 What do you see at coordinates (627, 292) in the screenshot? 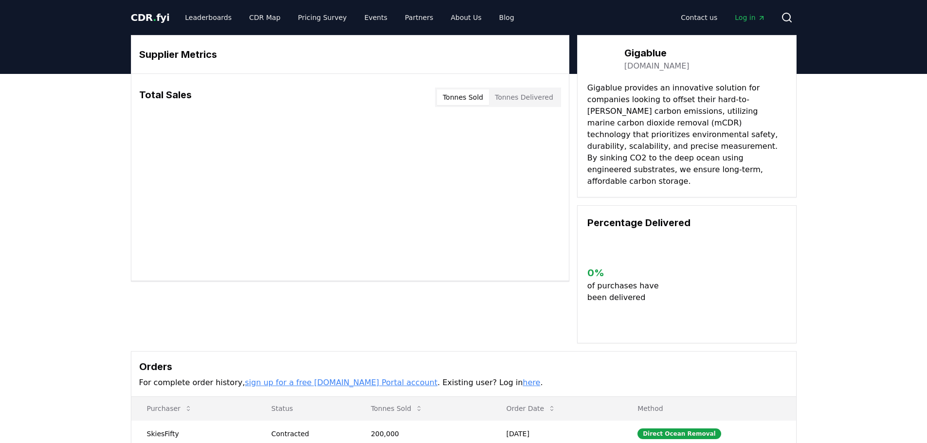
I see `p: of purchases have been delivered` at bounding box center [627, 292].